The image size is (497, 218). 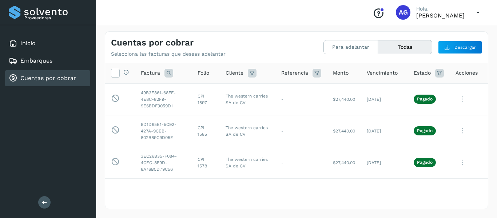 I want to click on a: Cuentas por cobrar, so click(x=48, y=78).